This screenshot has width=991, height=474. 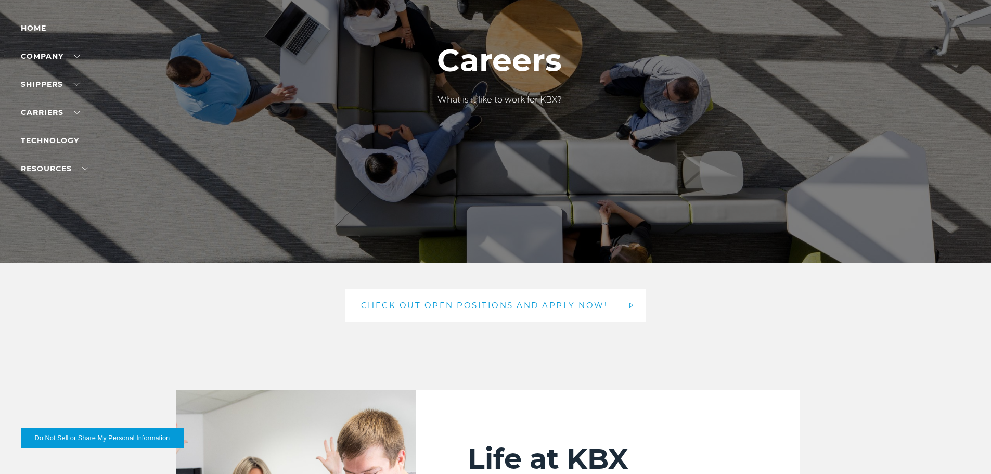 I want to click on a: Check out open positions and apply now! arrow arrow, so click(x=496, y=305).